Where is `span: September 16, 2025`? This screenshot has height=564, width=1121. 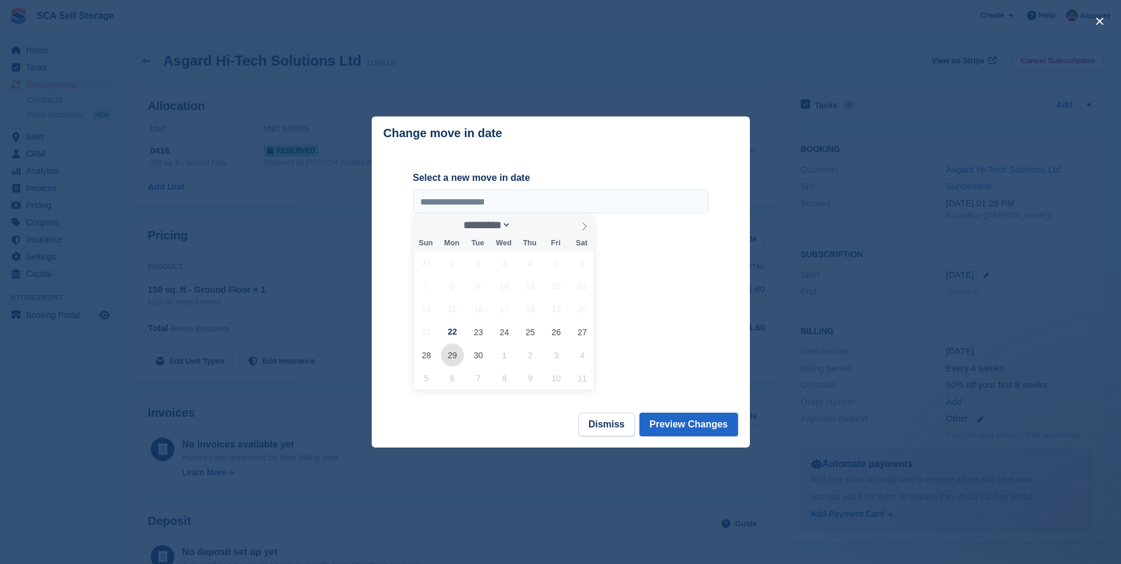 span: September 16, 2025 is located at coordinates (478, 309).